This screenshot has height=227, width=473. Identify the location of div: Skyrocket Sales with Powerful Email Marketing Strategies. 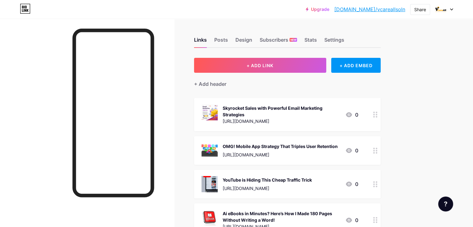
(282, 111).